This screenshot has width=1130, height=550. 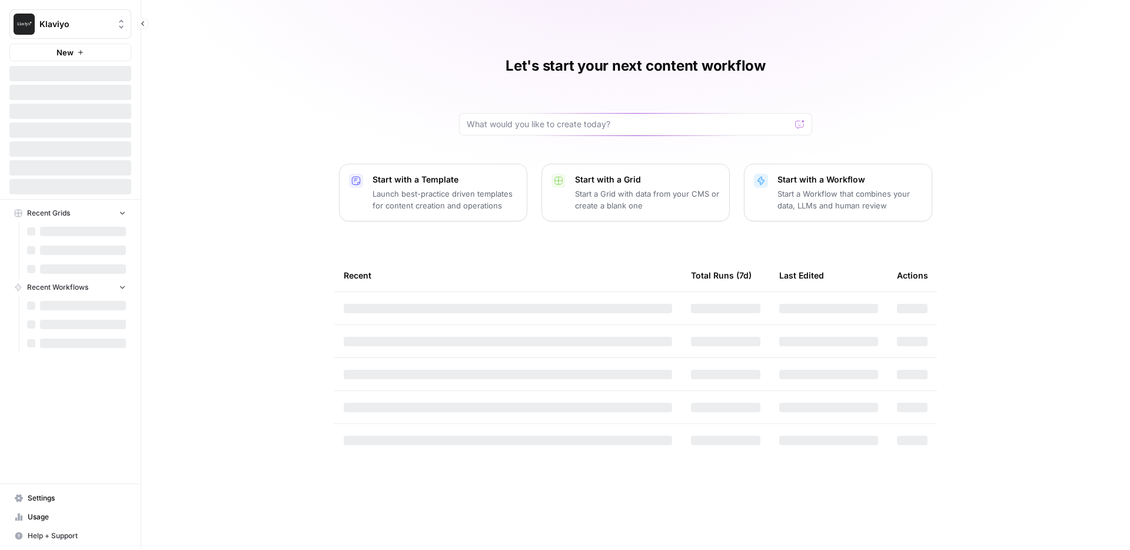 What do you see at coordinates (70, 535) in the screenshot?
I see `button: Help + Support` at bounding box center [70, 535].